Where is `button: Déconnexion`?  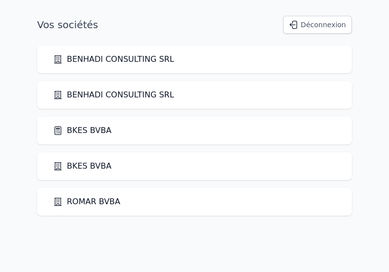
button: Déconnexion is located at coordinates (317, 25).